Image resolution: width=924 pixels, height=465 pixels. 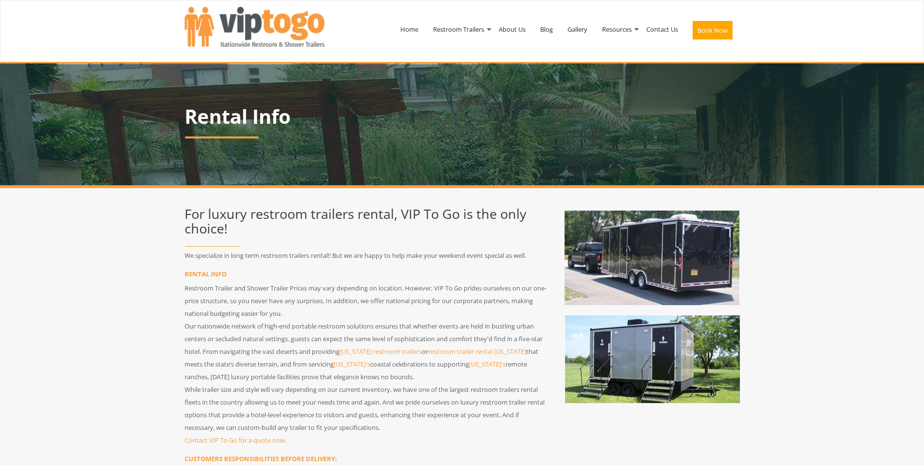 What do you see at coordinates (367, 408) in the screenshot?
I see `p: While trailer size and style will vary depending on our current inventory, we have one of the lar...` at bounding box center [367, 408].